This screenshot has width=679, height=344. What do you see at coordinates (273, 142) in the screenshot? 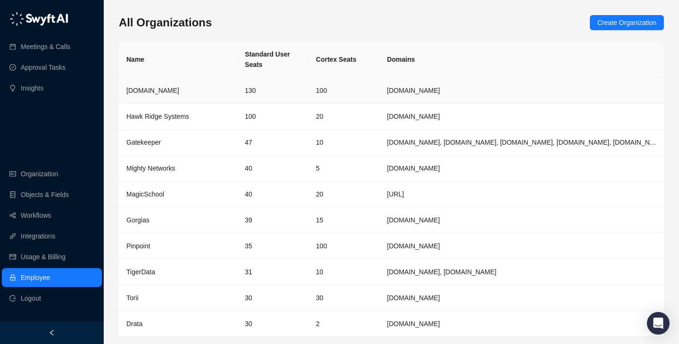
I see `td: 47` at bounding box center [273, 142].